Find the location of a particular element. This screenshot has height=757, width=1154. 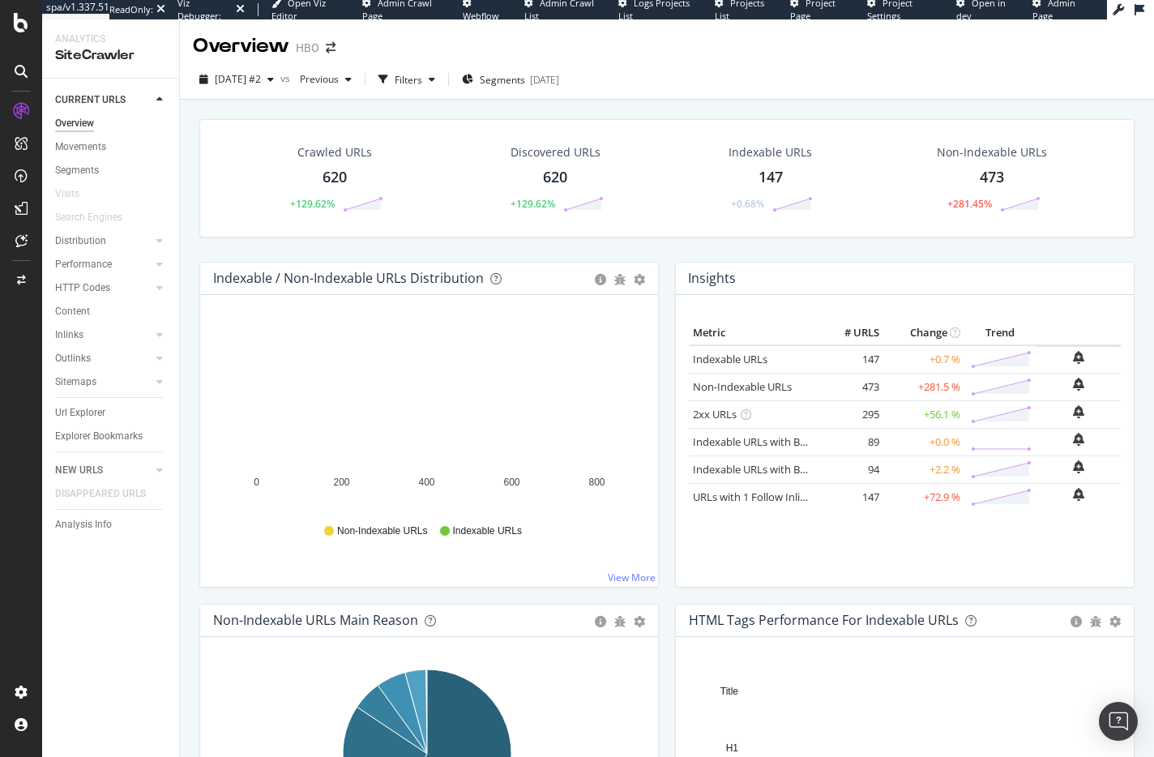

text: Title is located at coordinates (729, 691).